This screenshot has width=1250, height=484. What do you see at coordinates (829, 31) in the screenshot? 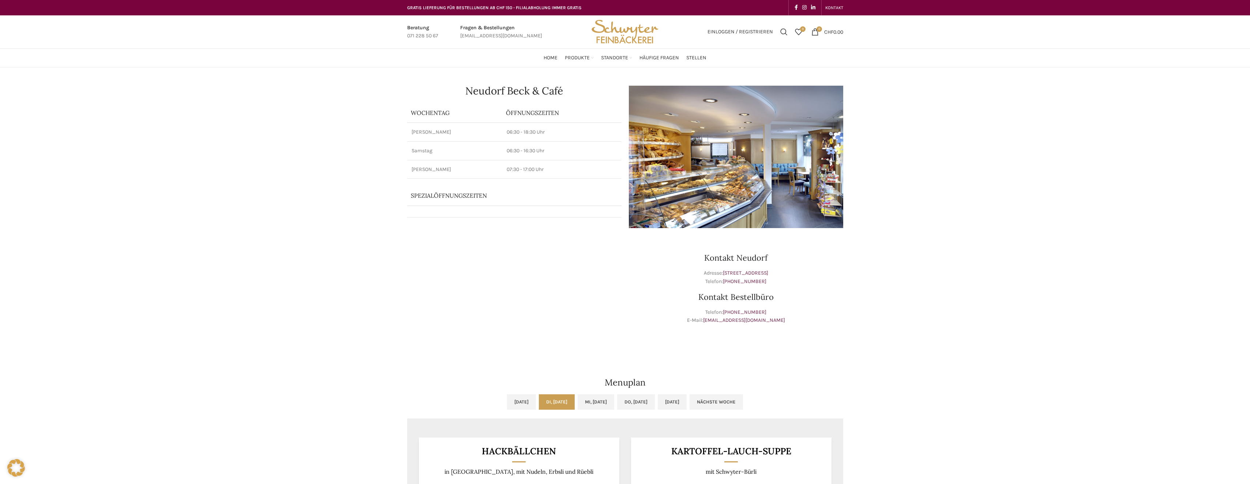
I see `span: CHF` at bounding box center [829, 31].